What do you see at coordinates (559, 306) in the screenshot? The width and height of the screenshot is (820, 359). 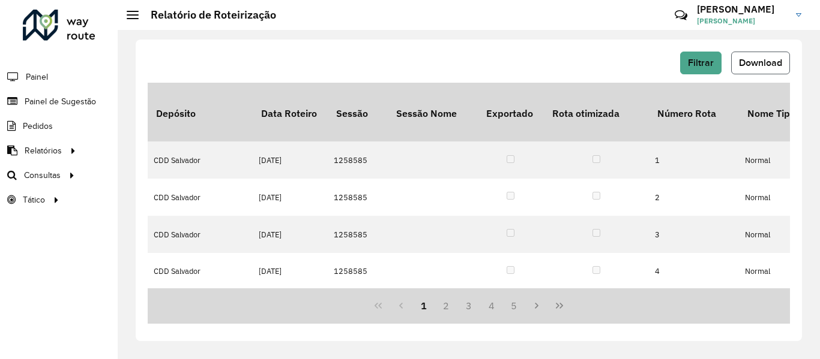 I see `button: Última página` at bounding box center [559, 306].